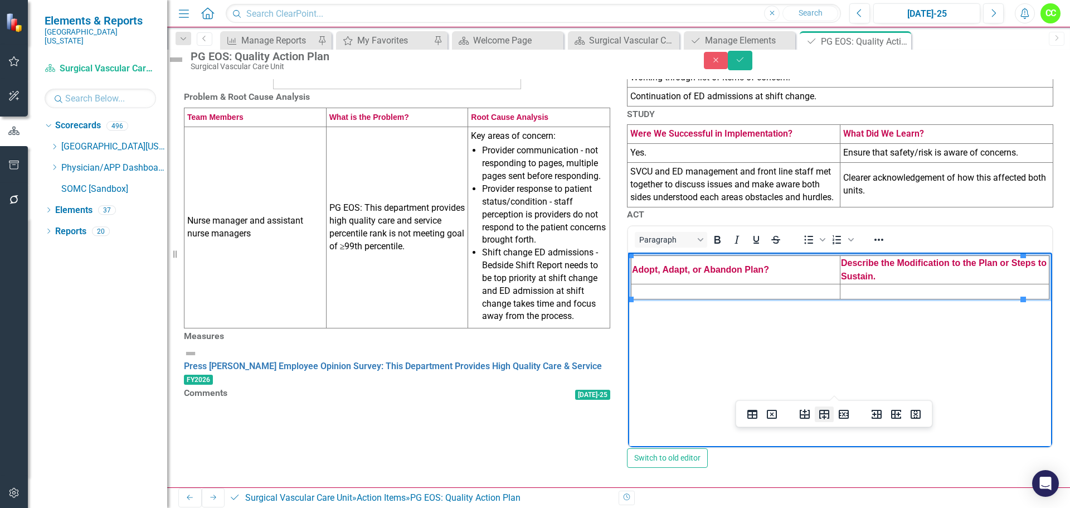  I want to click on h3: Problem & Root Cause Analysis, so click(397, 97).